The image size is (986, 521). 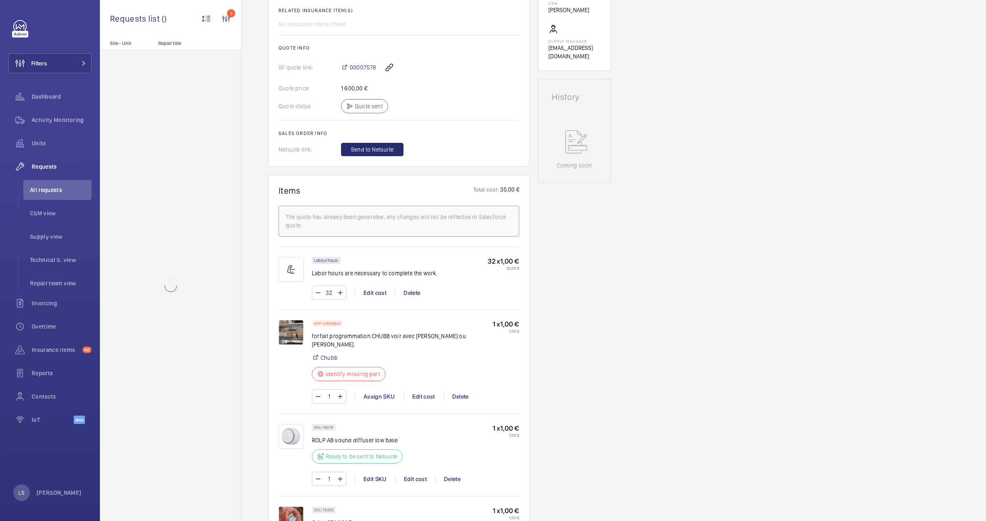 I want to click on p: Site - Unit, so click(x=127, y=43).